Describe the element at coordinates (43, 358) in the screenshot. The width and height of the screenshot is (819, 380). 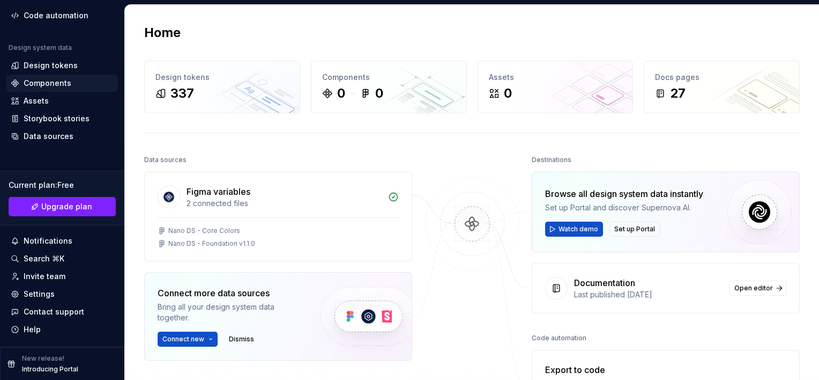
I see `p: New release!` at that location.